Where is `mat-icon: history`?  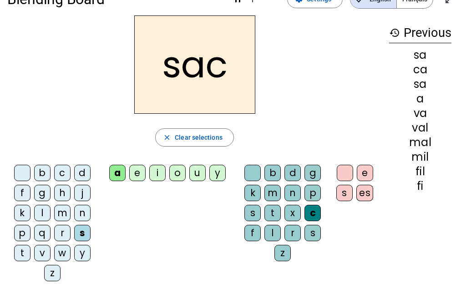 mat-icon: history is located at coordinates (395, 33).